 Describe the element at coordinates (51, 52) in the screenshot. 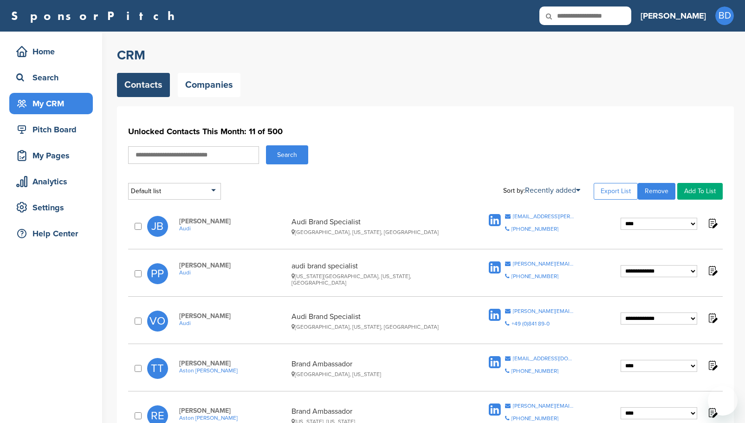

I see `a: Home` at that location.